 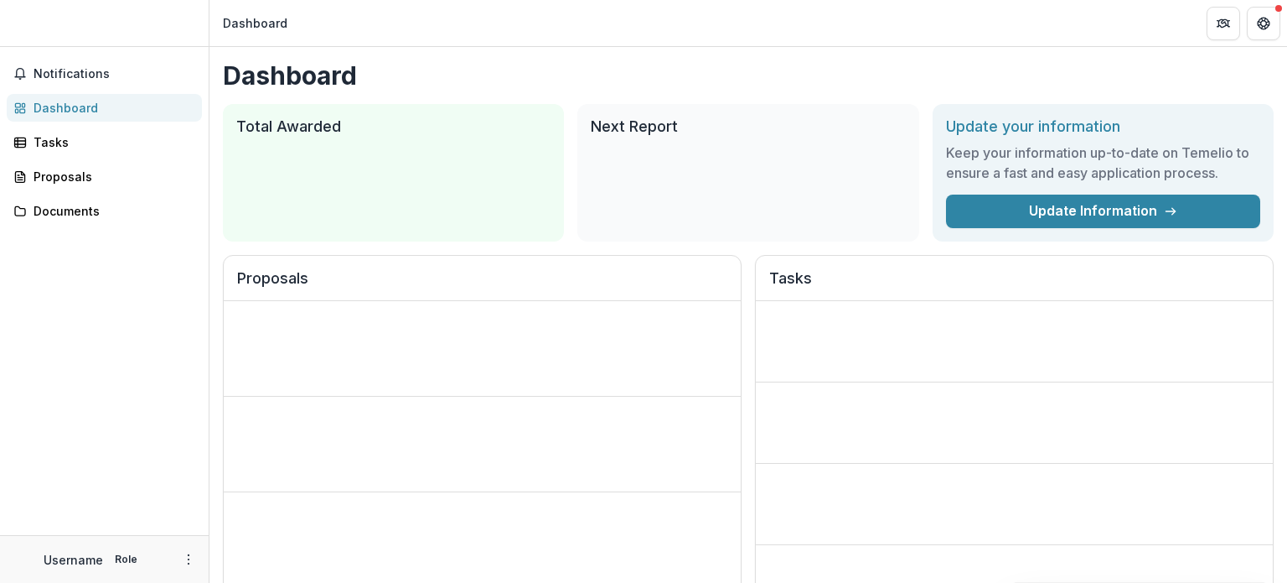 What do you see at coordinates (73, 559) in the screenshot?
I see `p: Username` at bounding box center [73, 559].